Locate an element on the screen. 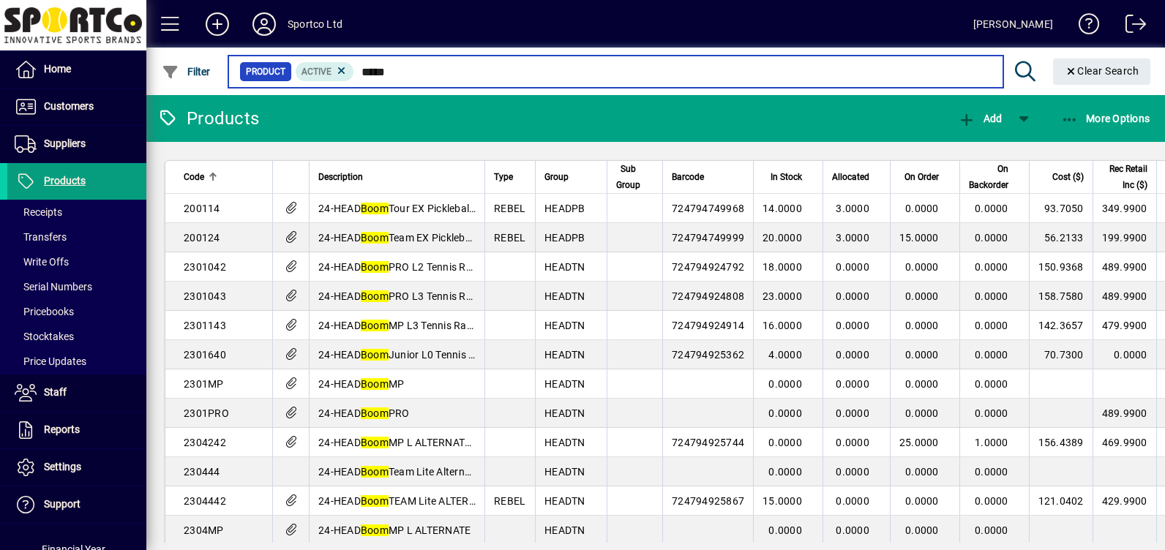 The image size is (1165, 550). span: Write Offs is located at coordinates (42, 262).